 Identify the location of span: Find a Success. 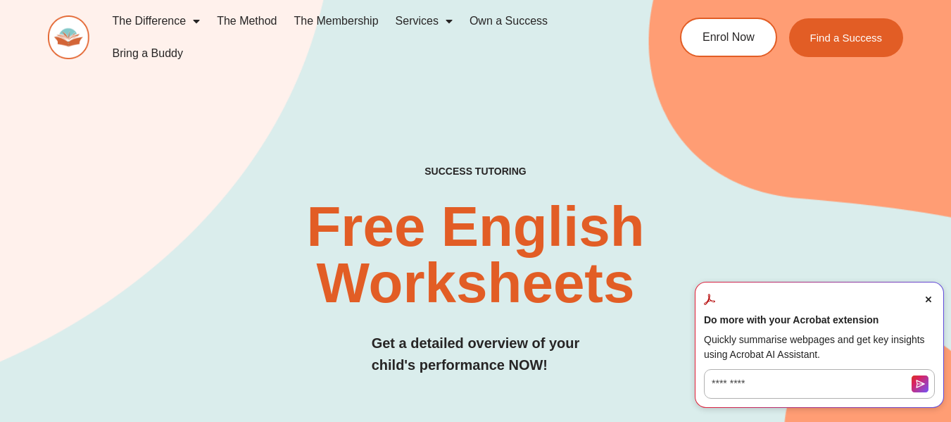
(846, 37).